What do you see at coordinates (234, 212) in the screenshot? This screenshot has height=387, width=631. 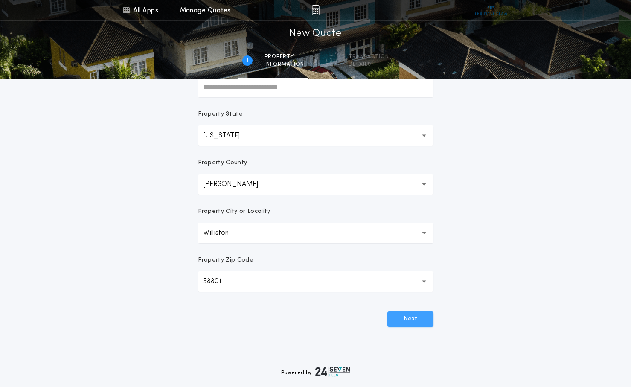 I see `p: Property City or Locality` at bounding box center [234, 212].